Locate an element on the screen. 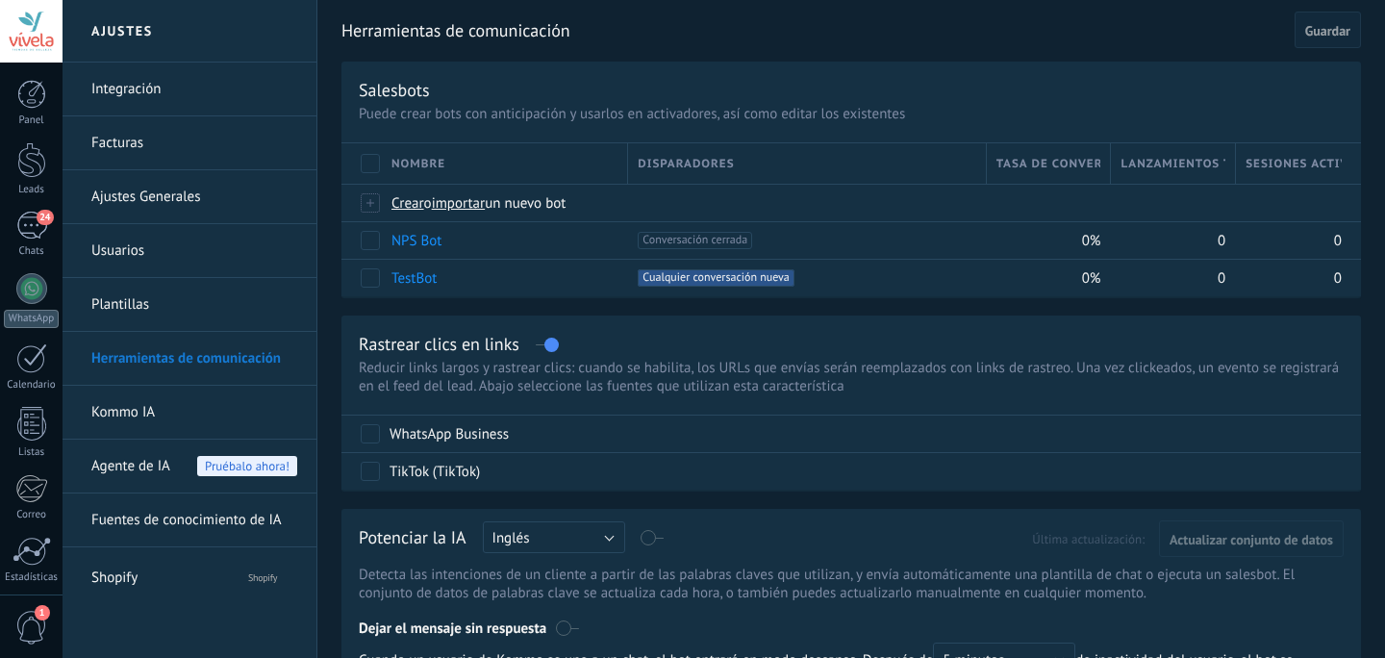  span: Conversación cerrada is located at coordinates (695, 241).